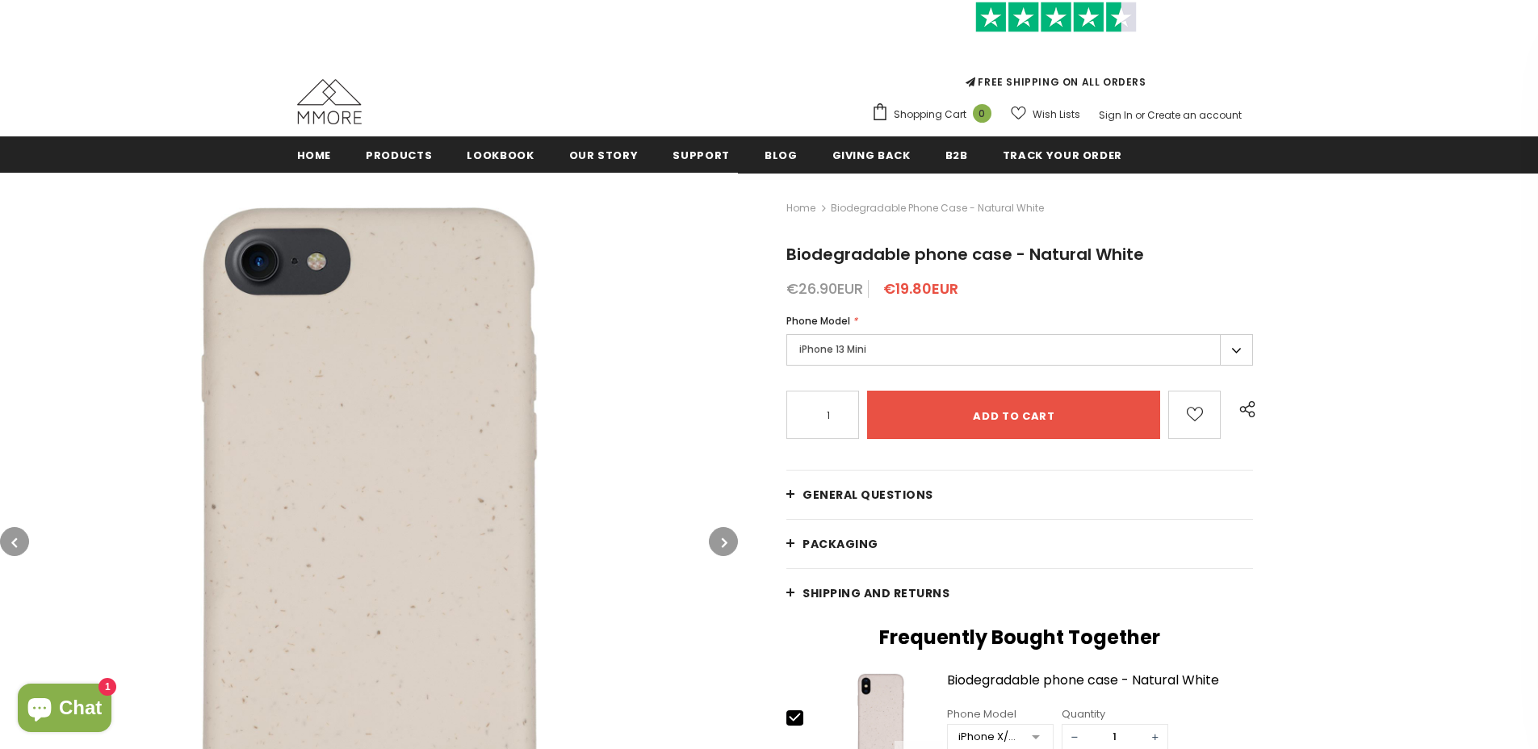 Image resolution: width=1538 pixels, height=749 pixels. Describe the element at coordinates (399, 154) in the screenshot. I see `a: Products` at that location.